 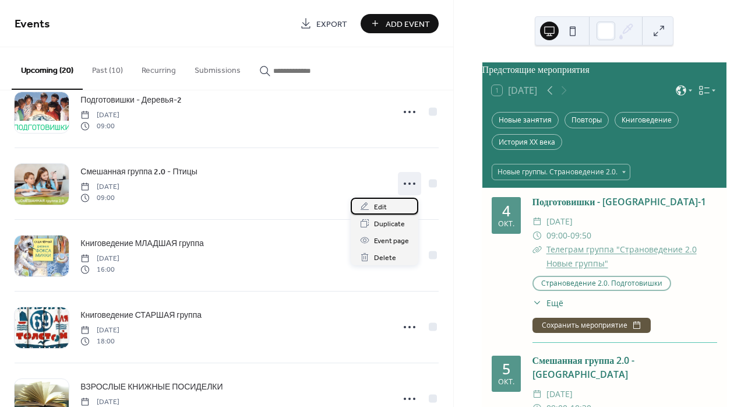 I want to click on div: 4, so click(x=506, y=210).